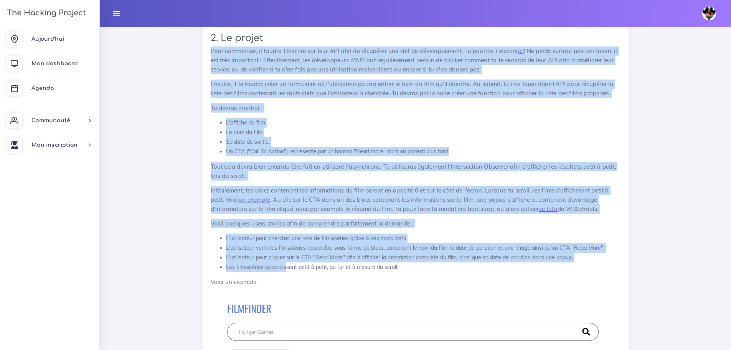 Image resolution: width=731 pixels, height=350 pixels. I want to click on li: Un CTA ("Call To Action") représenté par un bouton "Read more" dont on parlera plus tard, so click(423, 151).